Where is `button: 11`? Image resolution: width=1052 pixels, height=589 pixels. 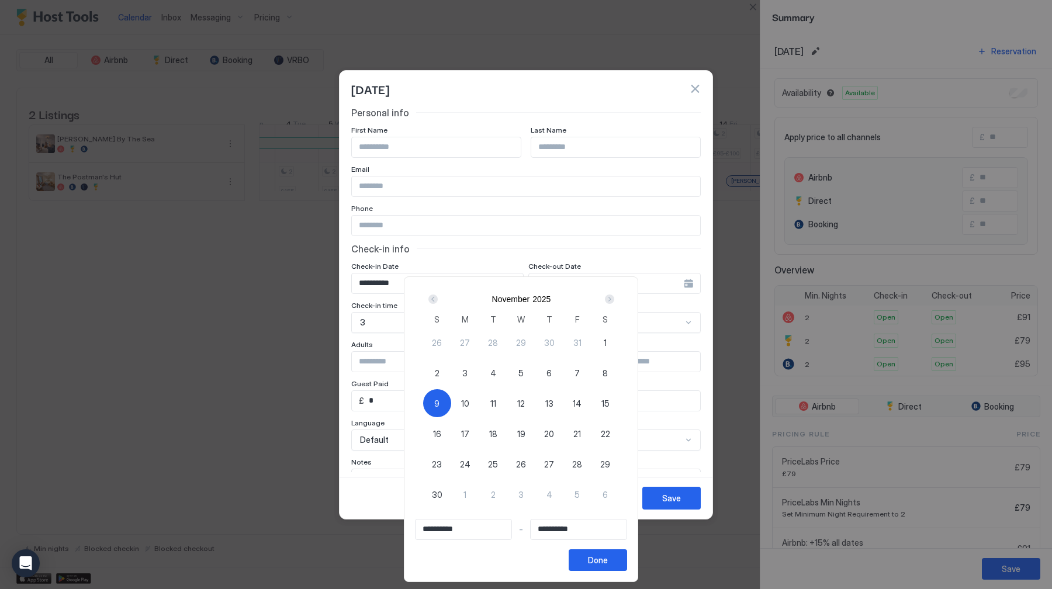 button: 11 is located at coordinates (493, 403).